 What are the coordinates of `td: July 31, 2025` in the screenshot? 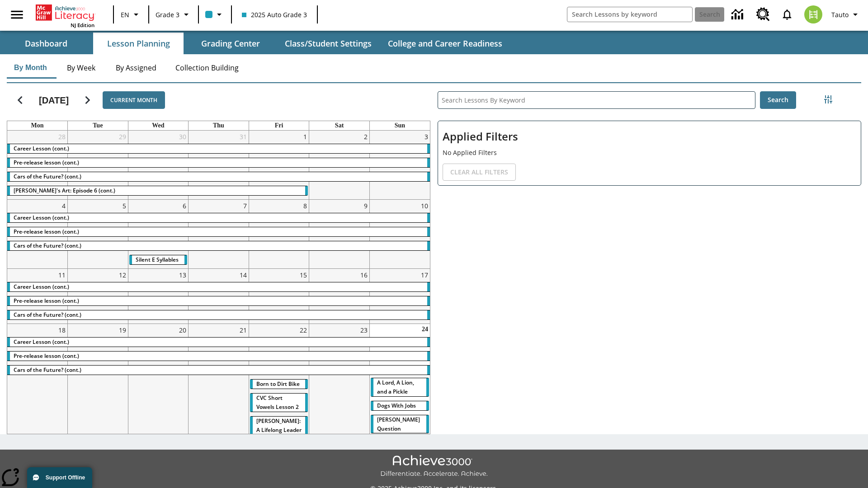 It's located at (219, 165).